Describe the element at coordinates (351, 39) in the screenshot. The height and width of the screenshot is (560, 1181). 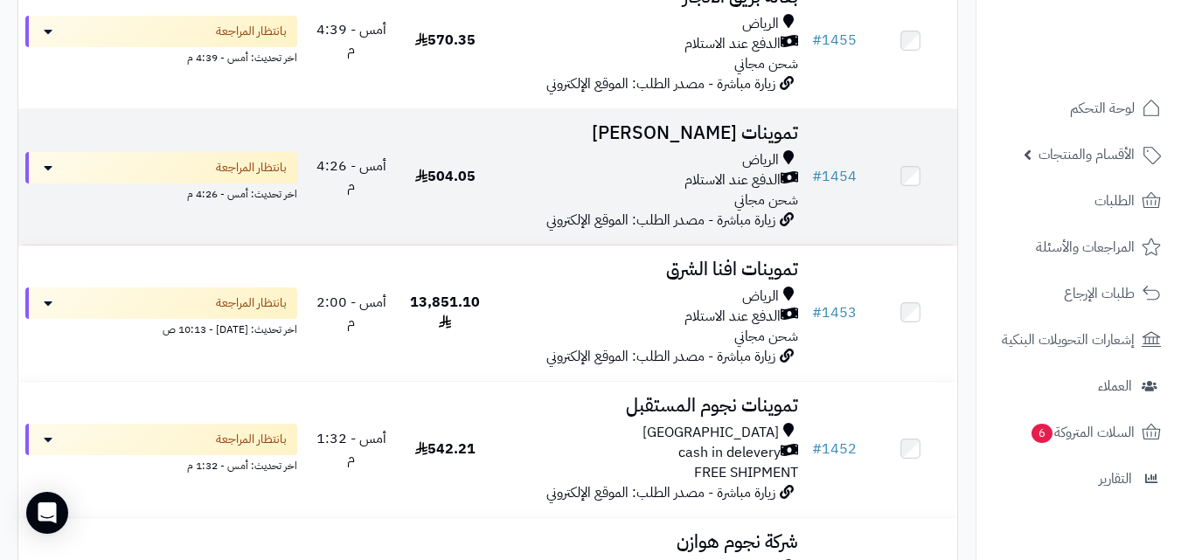
I see `span: أمس - 4:39 م` at that location.